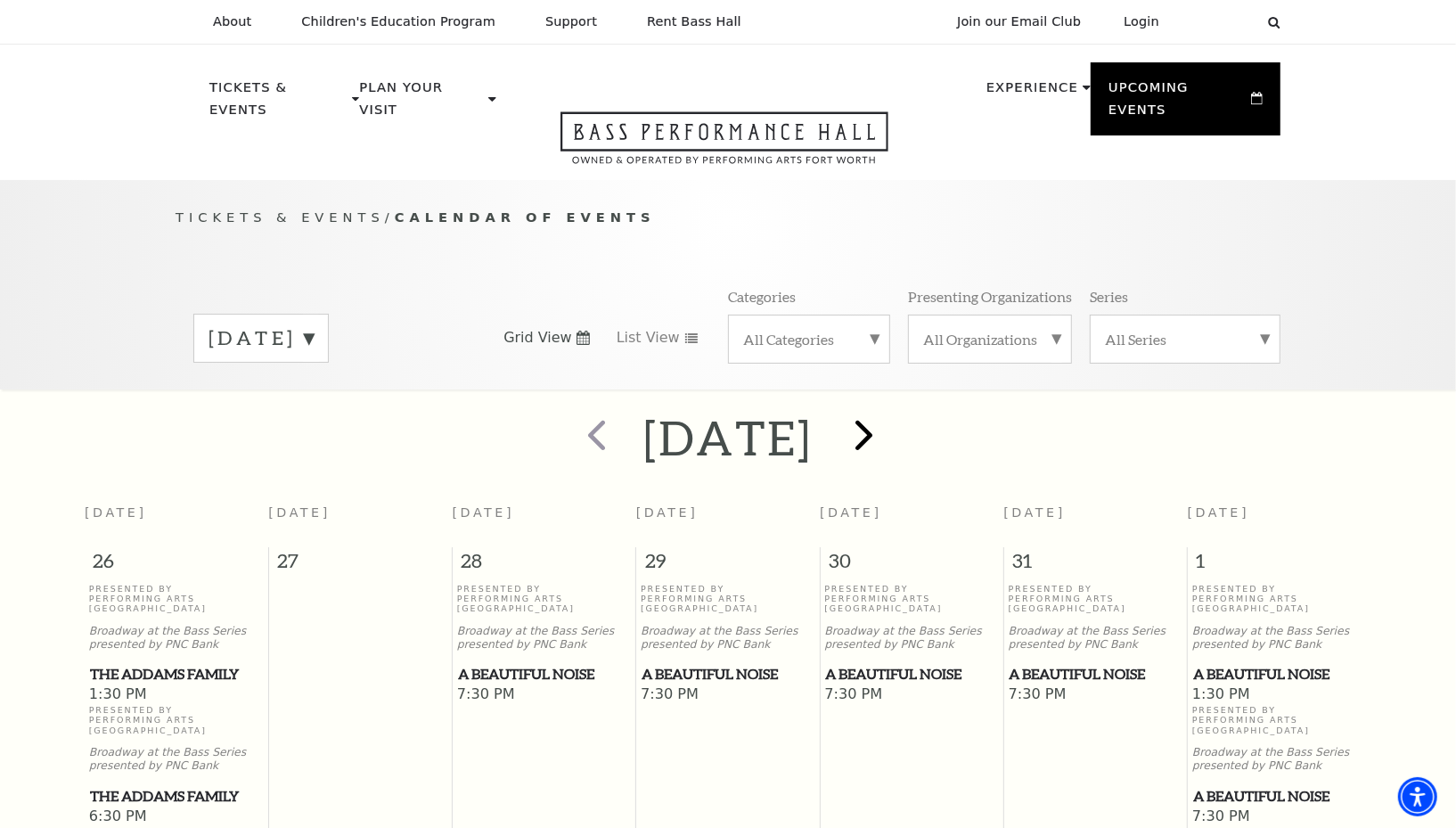  I want to click on span: Calendar of Events, so click(525, 217).